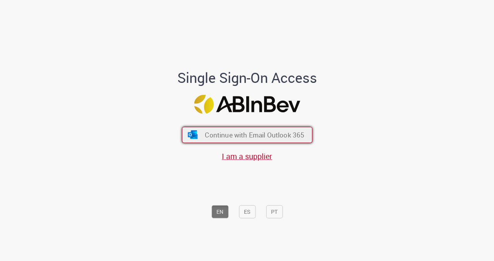 This screenshot has height=261, width=494. What do you see at coordinates (192, 135) in the screenshot?
I see `img: ícone Azure/Microsoft 360` at bounding box center [192, 135].